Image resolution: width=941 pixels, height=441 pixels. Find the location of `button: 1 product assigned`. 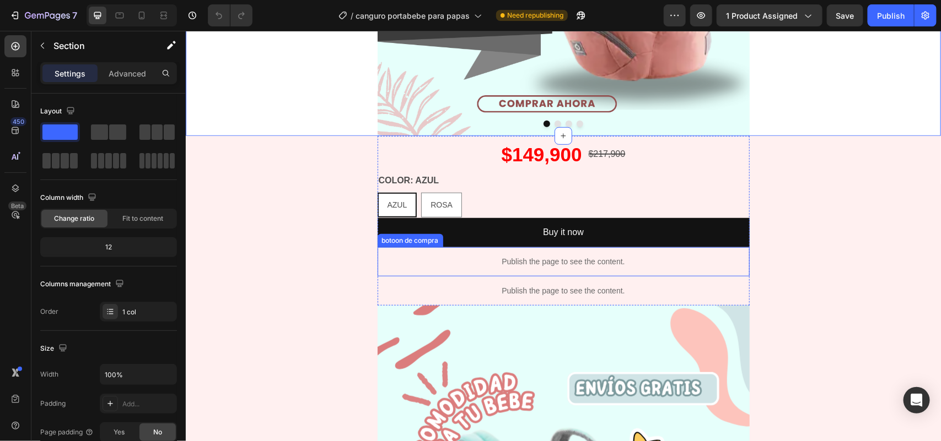

button: 1 product assigned is located at coordinates (769, 15).